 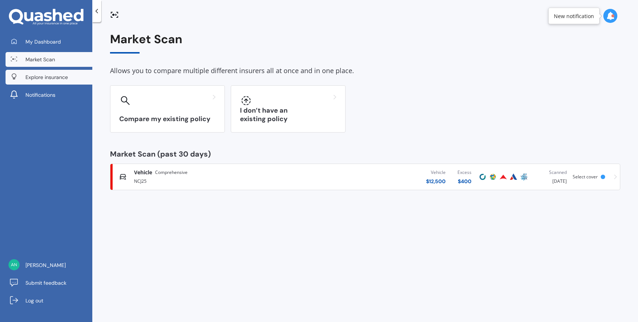 I want to click on div: Vehicle, so click(x=436, y=172).